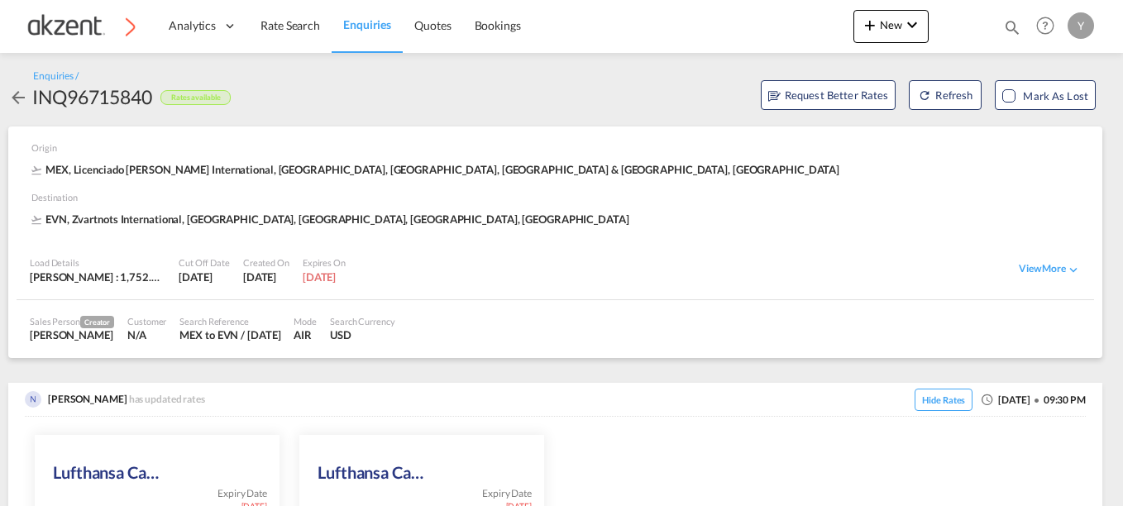 The height and width of the screenshot is (506, 1123). Describe the element at coordinates (945, 95) in the screenshot. I see `button: icon-refreshRefresh` at that location.